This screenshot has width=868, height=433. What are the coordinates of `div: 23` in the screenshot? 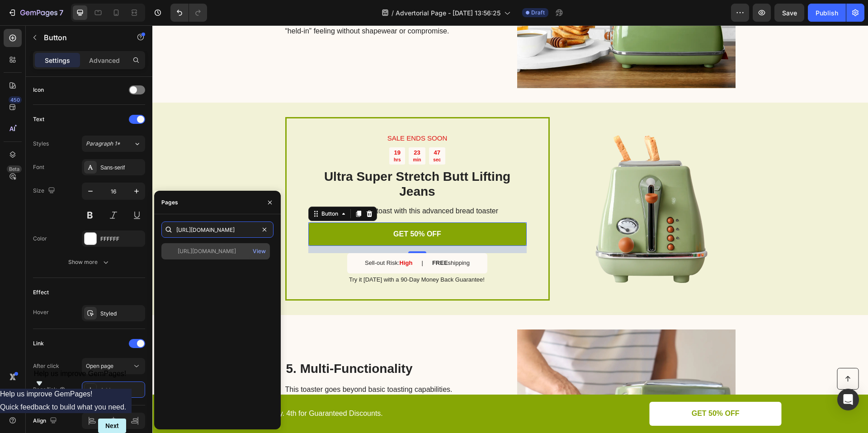 It's located at (265, 127).